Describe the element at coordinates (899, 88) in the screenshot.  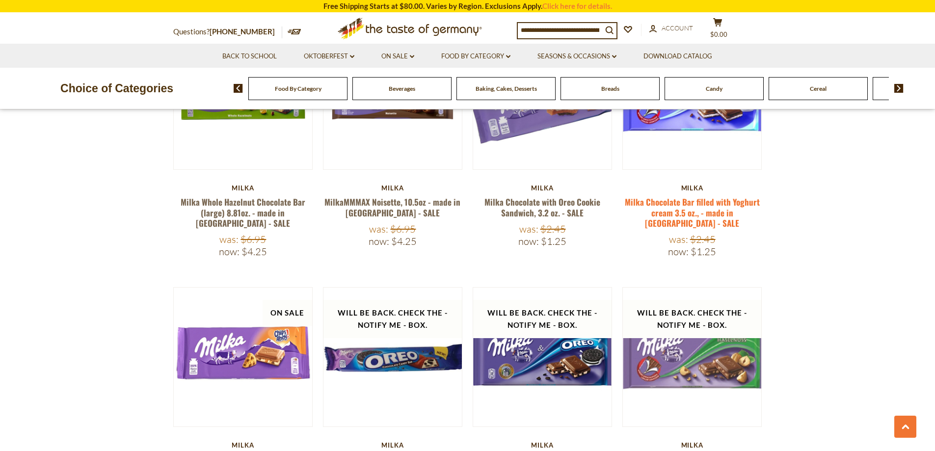
I see `img: next arrow` at that location.